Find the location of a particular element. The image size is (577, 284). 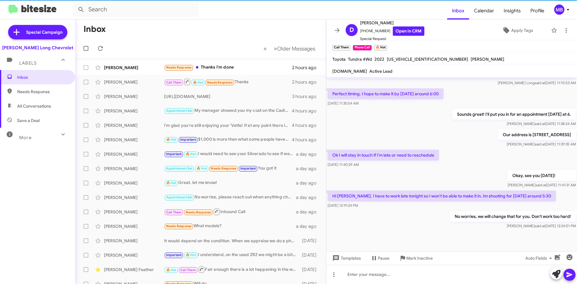

span: All Conversations is located at coordinates (34, 106).